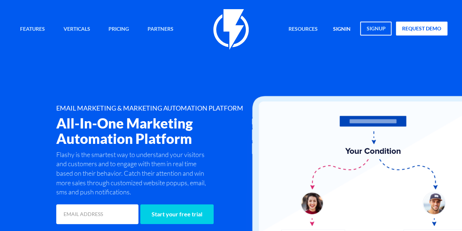 The height and width of the screenshot is (231, 462). What do you see at coordinates (77, 29) in the screenshot?
I see `a: Verticals` at bounding box center [77, 29].